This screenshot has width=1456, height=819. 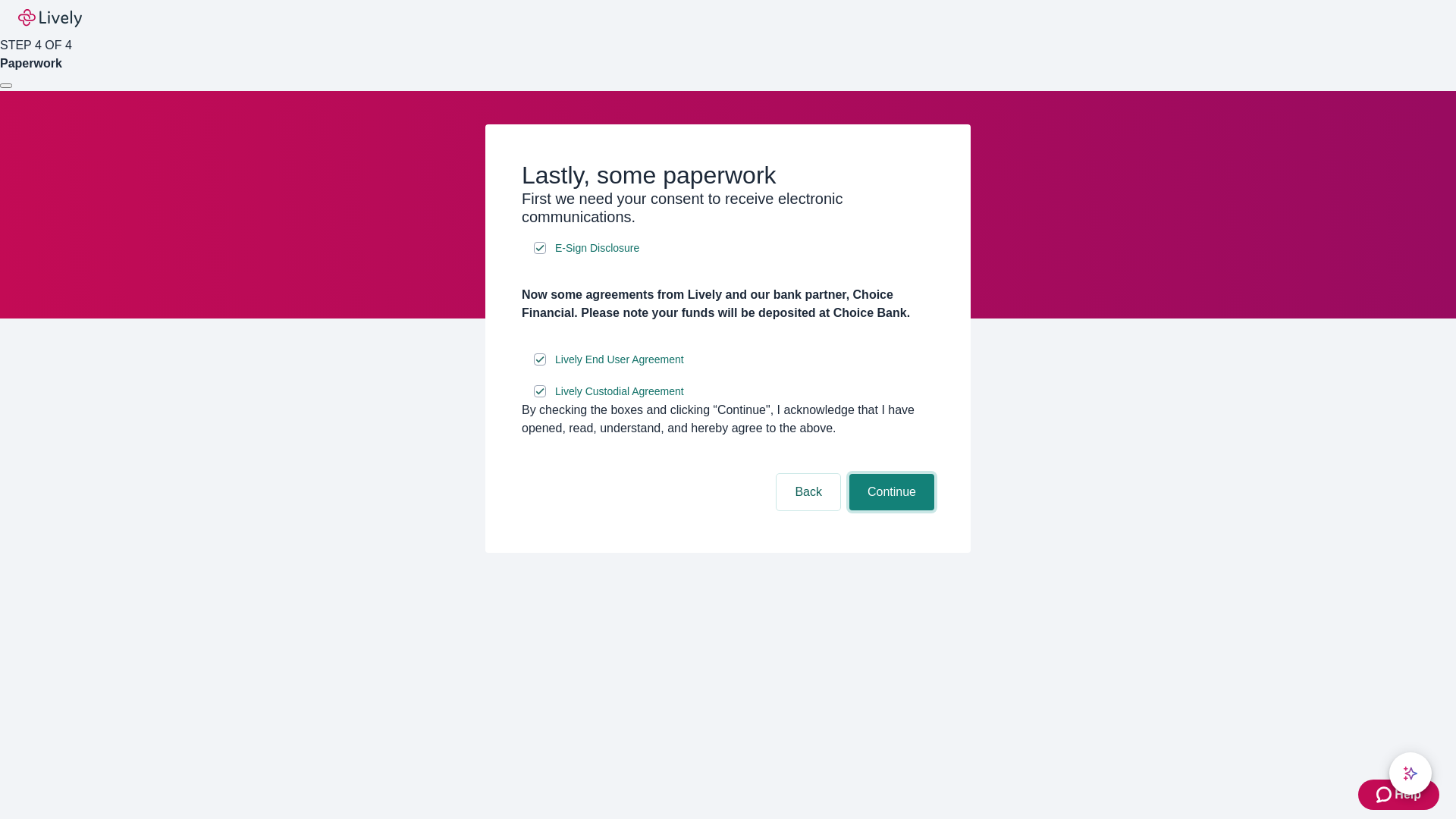 I want to click on div: By checking the boxes and clicking “Continue", I acknowledge that I have opened, read, understand..., so click(x=728, y=420).